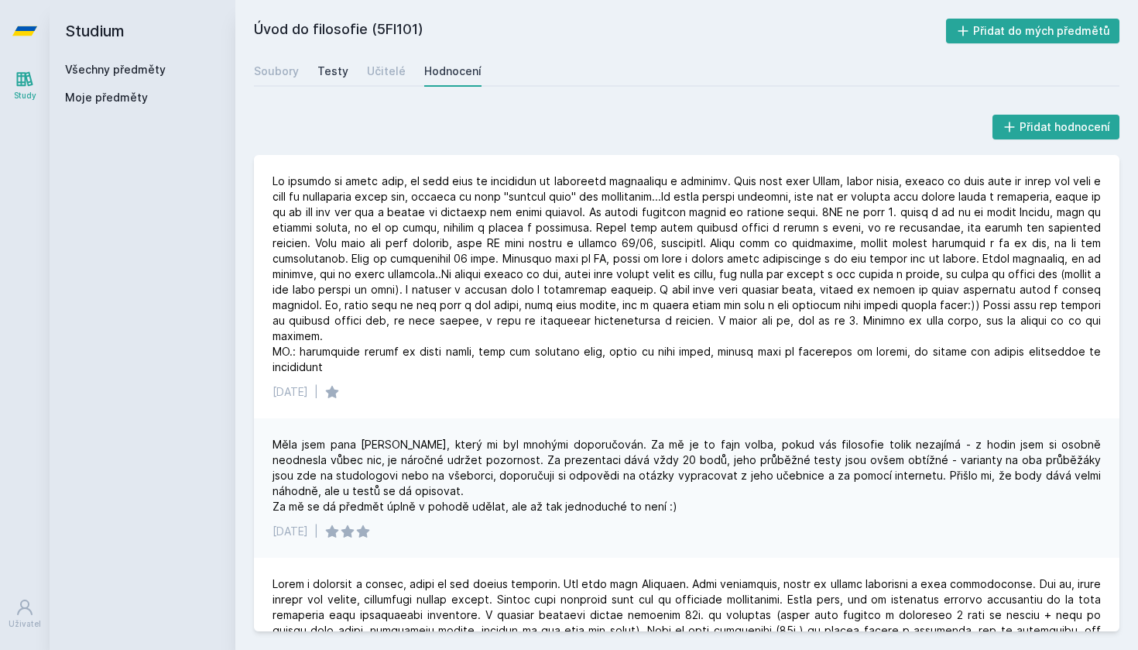 The image size is (1138, 650). Describe the element at coordinates (276, 71) in the screenshot. I see `div: Soubory` at that location.